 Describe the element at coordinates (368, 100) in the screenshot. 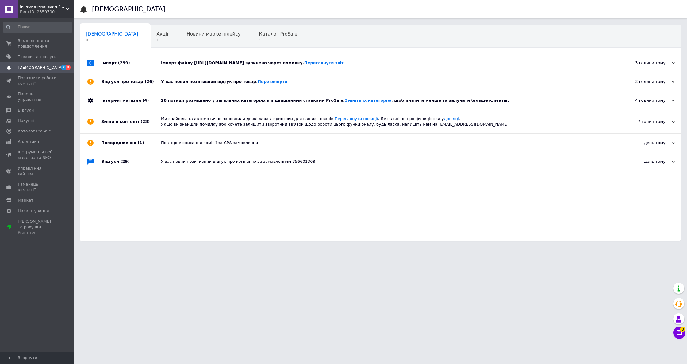

I see `a: Змініть їх категорію` at that location.